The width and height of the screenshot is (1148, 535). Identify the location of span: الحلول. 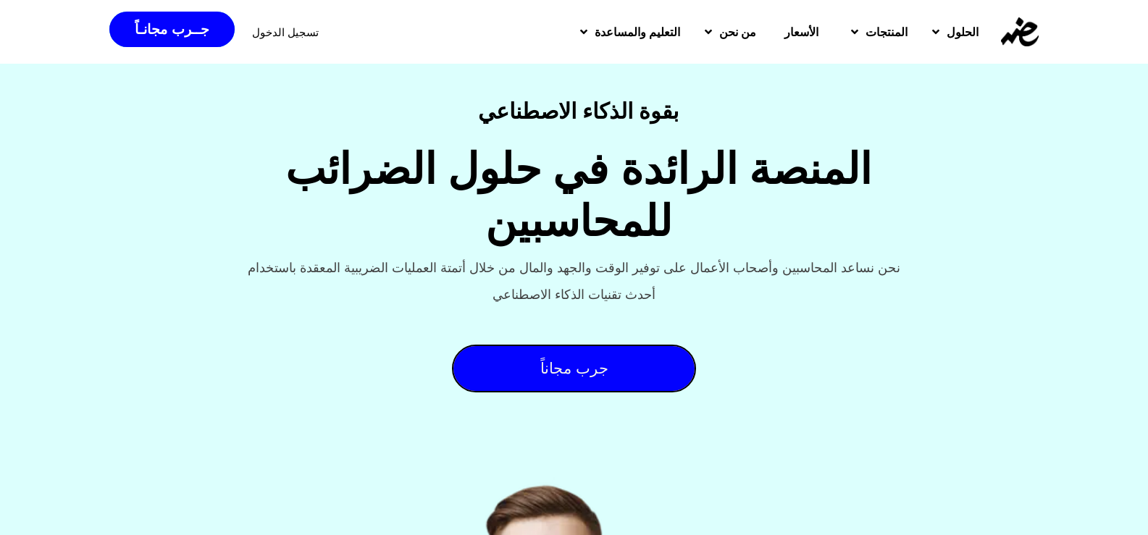
(963, 32).